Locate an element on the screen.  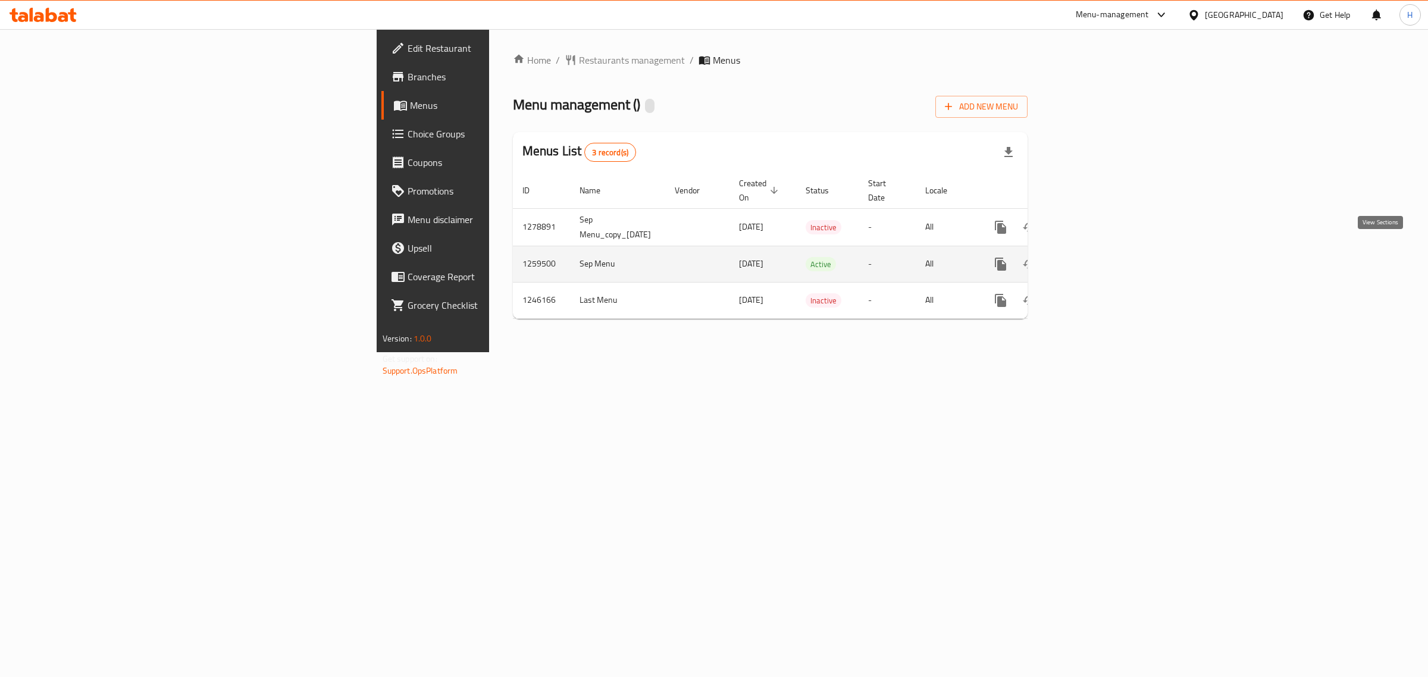
span: Start Date is located at coordinates (885, 190).